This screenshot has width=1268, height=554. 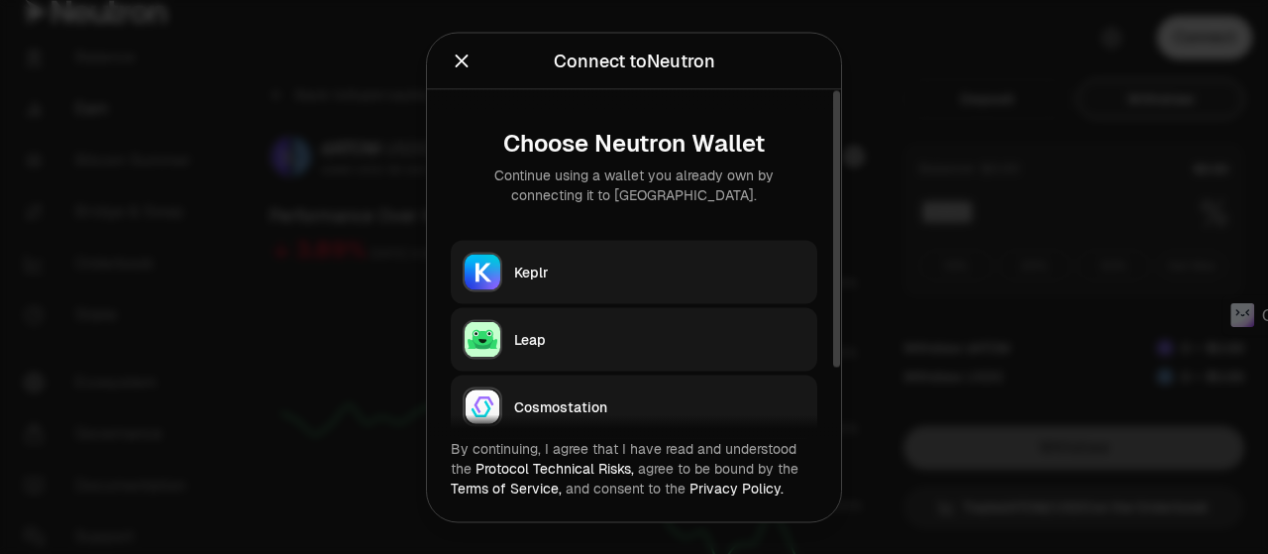 What do you see at coordinates (555, 468) in the screenshot?
I see `a: Protocol Technical Risks,` at bounding box center [555, 468].